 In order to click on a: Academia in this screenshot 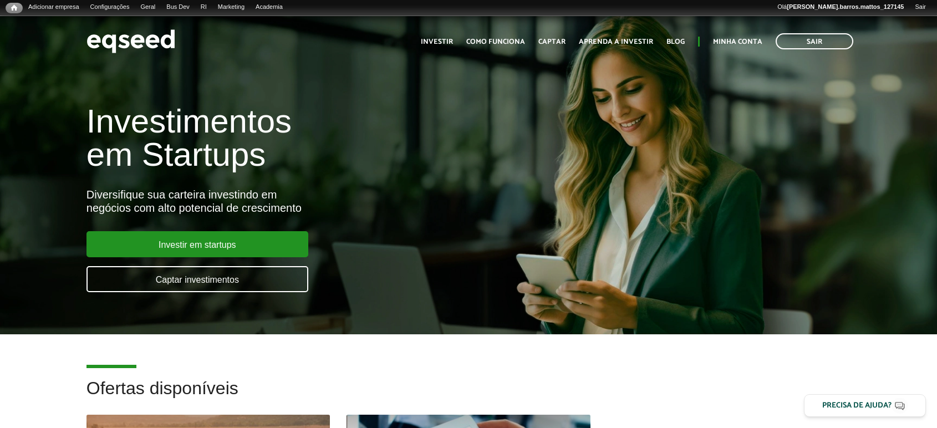, I will do `click(269, 7)`.